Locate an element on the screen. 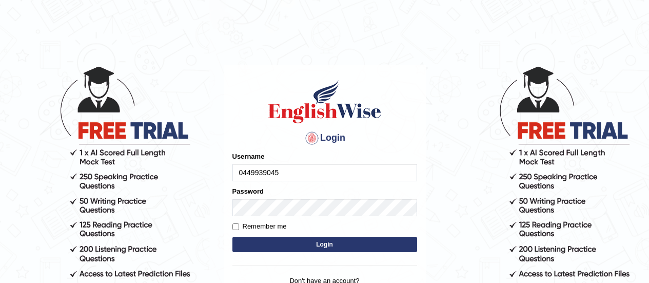 Image resolution: width=649 pixels, height=283 pixels. h4: Login is located at coordinates (325, 138).